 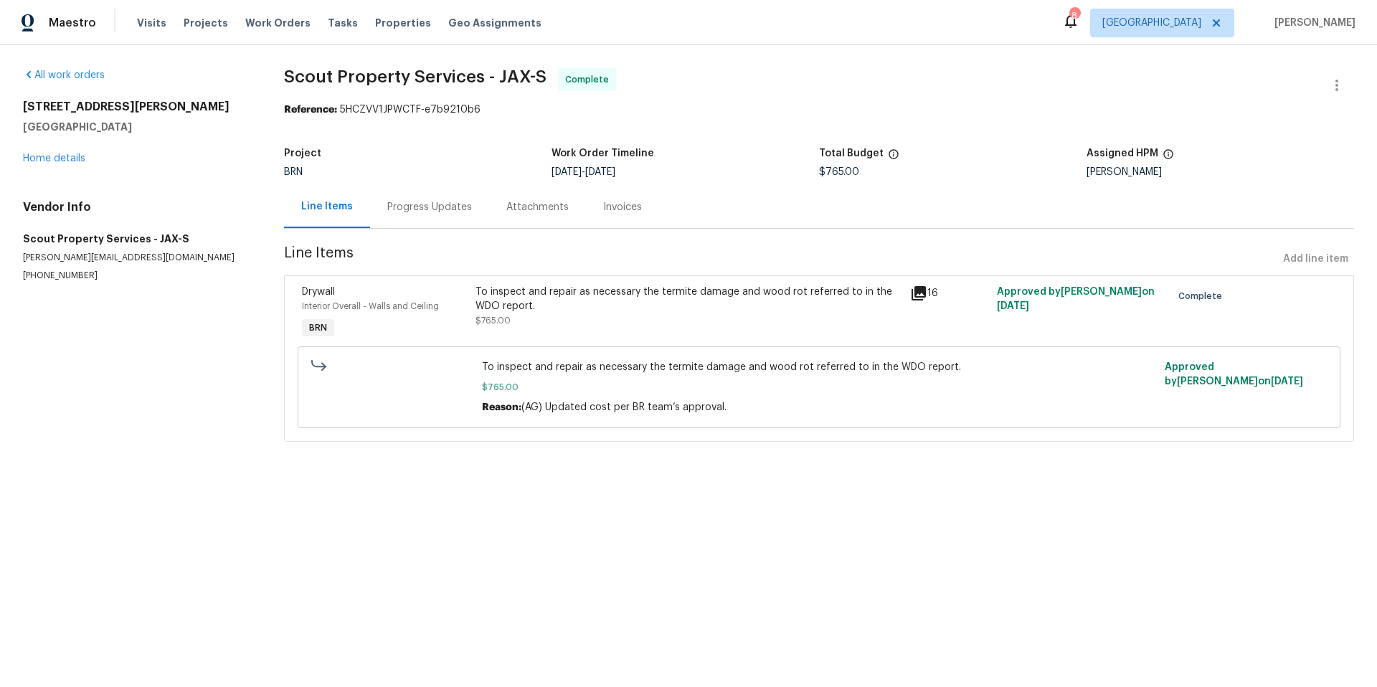 I want to click on span: Maestro, so click(x=72, y=23).